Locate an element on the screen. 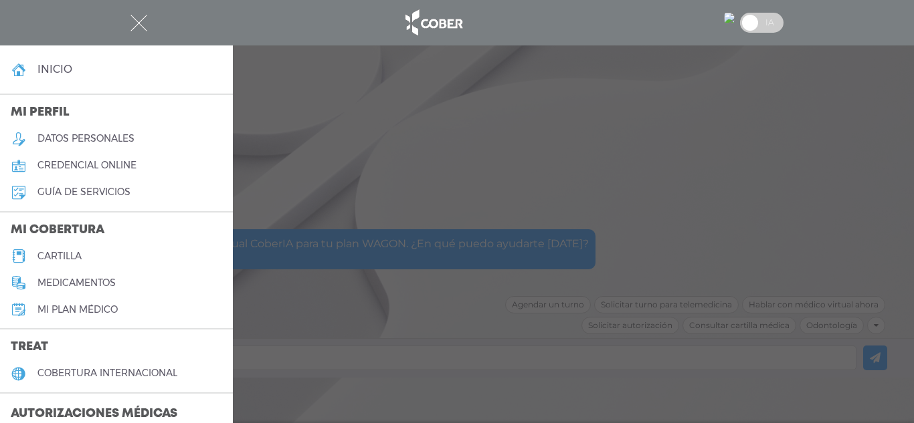 Image resolution: width=914 pixels, height=423 pixels. h5: credencial online is located at coordinates (87, 165).